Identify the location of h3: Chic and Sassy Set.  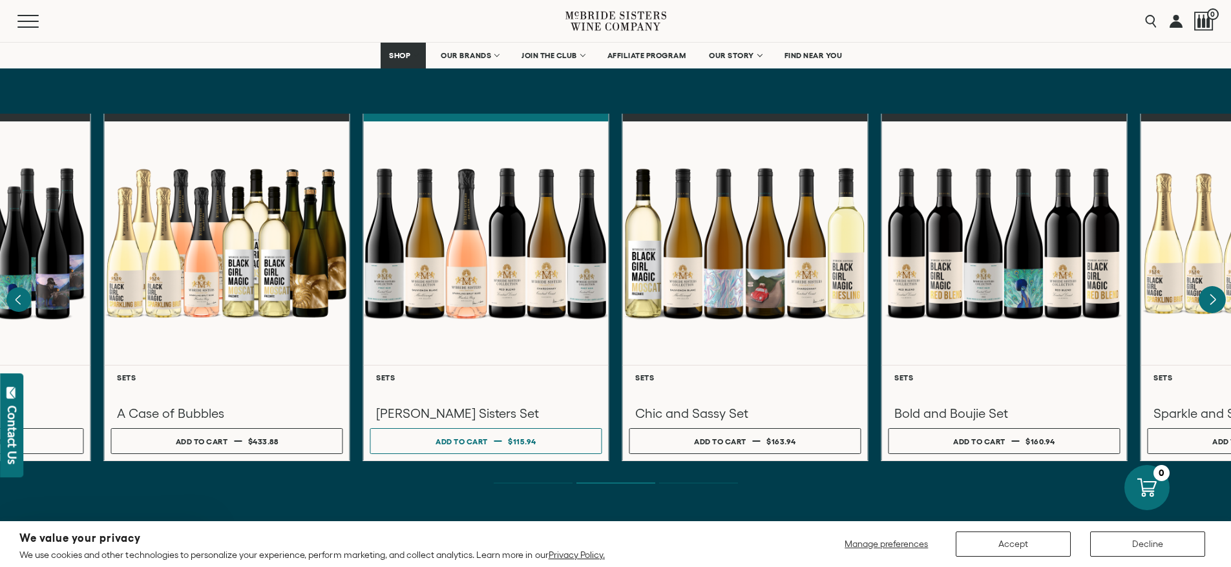
(745, 414).